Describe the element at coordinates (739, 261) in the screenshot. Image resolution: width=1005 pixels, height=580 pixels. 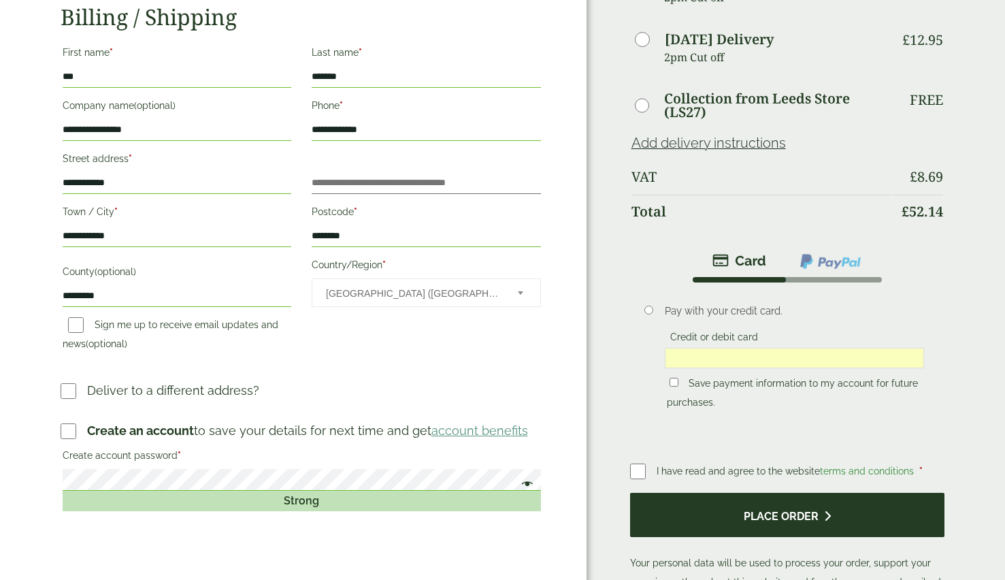
I see `img: stripe.png` at that location.